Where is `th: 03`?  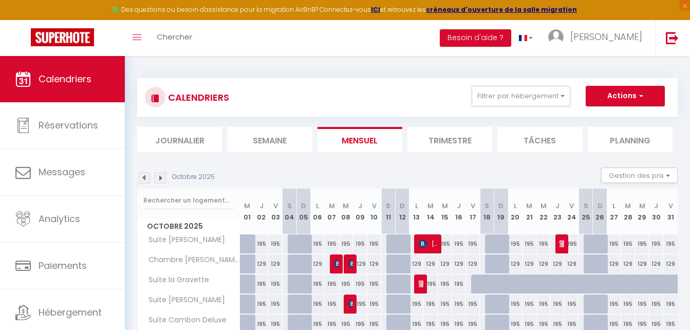 th: 03 is located at coordinates (275, 211).